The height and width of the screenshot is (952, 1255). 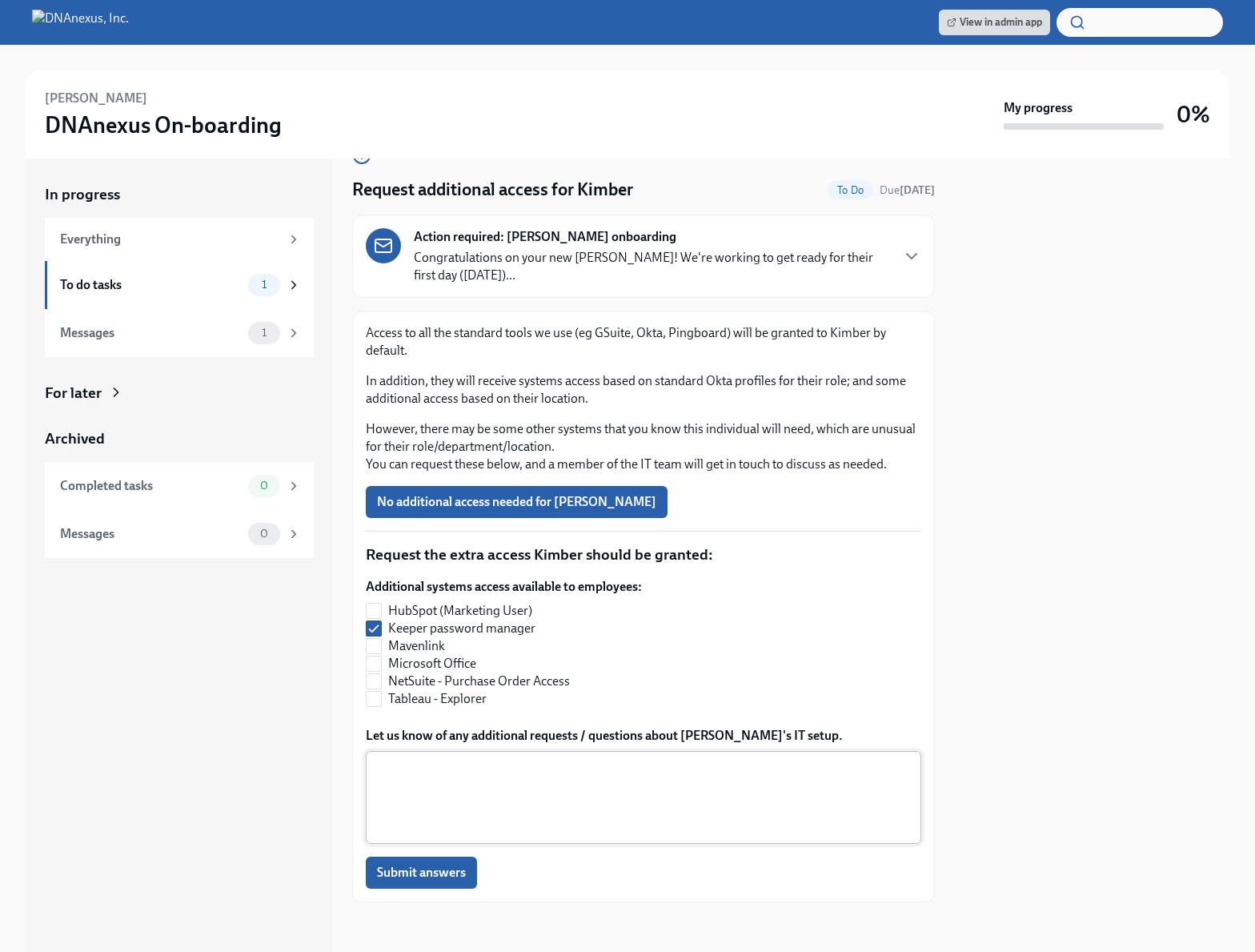 I want to click on h4: Request additional access for Kimber, so click(x=492, y=189).